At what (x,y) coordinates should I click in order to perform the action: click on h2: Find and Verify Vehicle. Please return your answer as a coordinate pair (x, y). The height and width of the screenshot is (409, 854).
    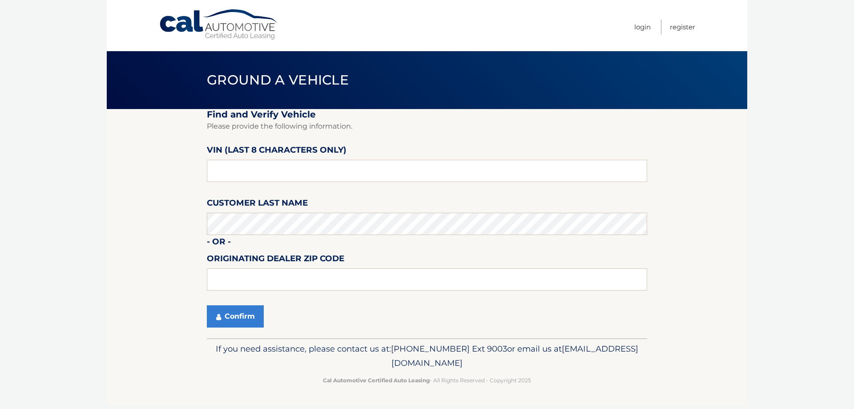
    Looking at the image, I should click on (427, 114).